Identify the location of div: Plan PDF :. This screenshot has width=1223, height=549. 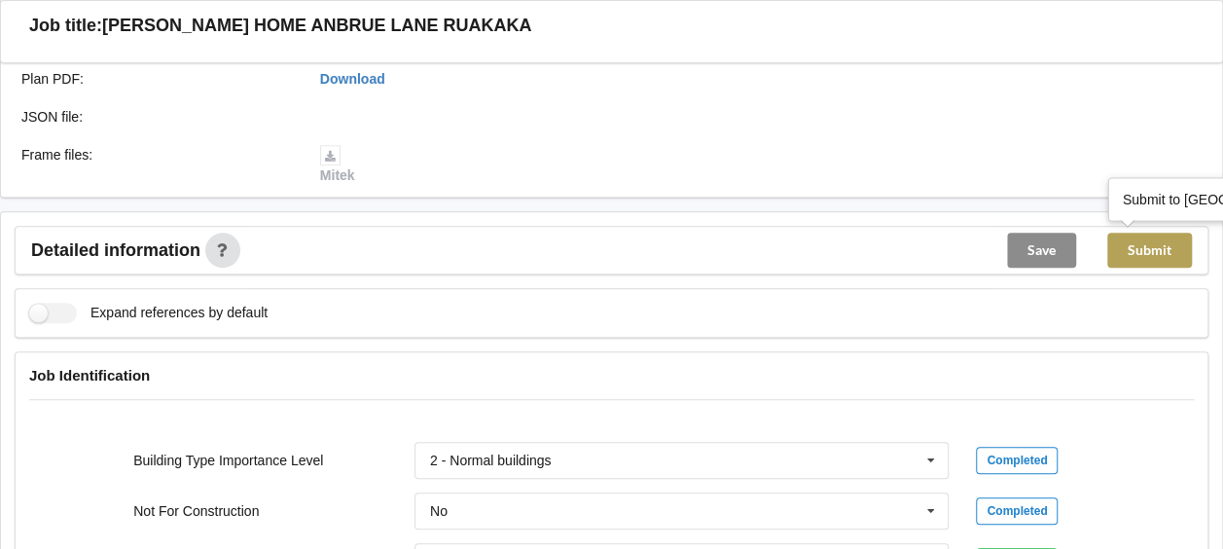
(157, 79).